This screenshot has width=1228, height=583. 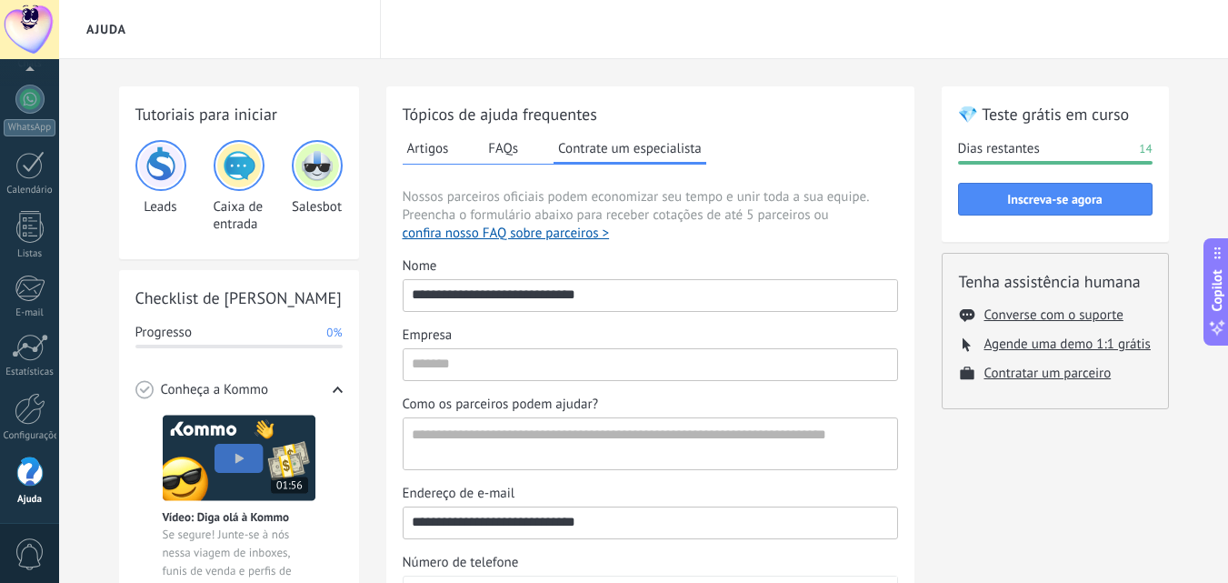 I want to click on div: WhatsApp, so click(x=29, y=127).